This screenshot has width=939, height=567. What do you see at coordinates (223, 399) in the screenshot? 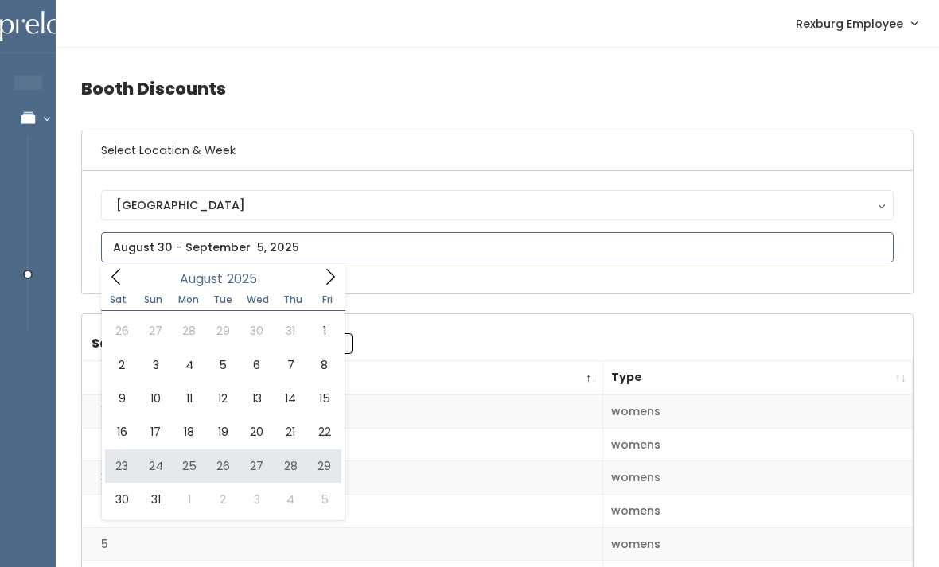
I see `span: August 12, 2025` at bounding box center [223, 399].